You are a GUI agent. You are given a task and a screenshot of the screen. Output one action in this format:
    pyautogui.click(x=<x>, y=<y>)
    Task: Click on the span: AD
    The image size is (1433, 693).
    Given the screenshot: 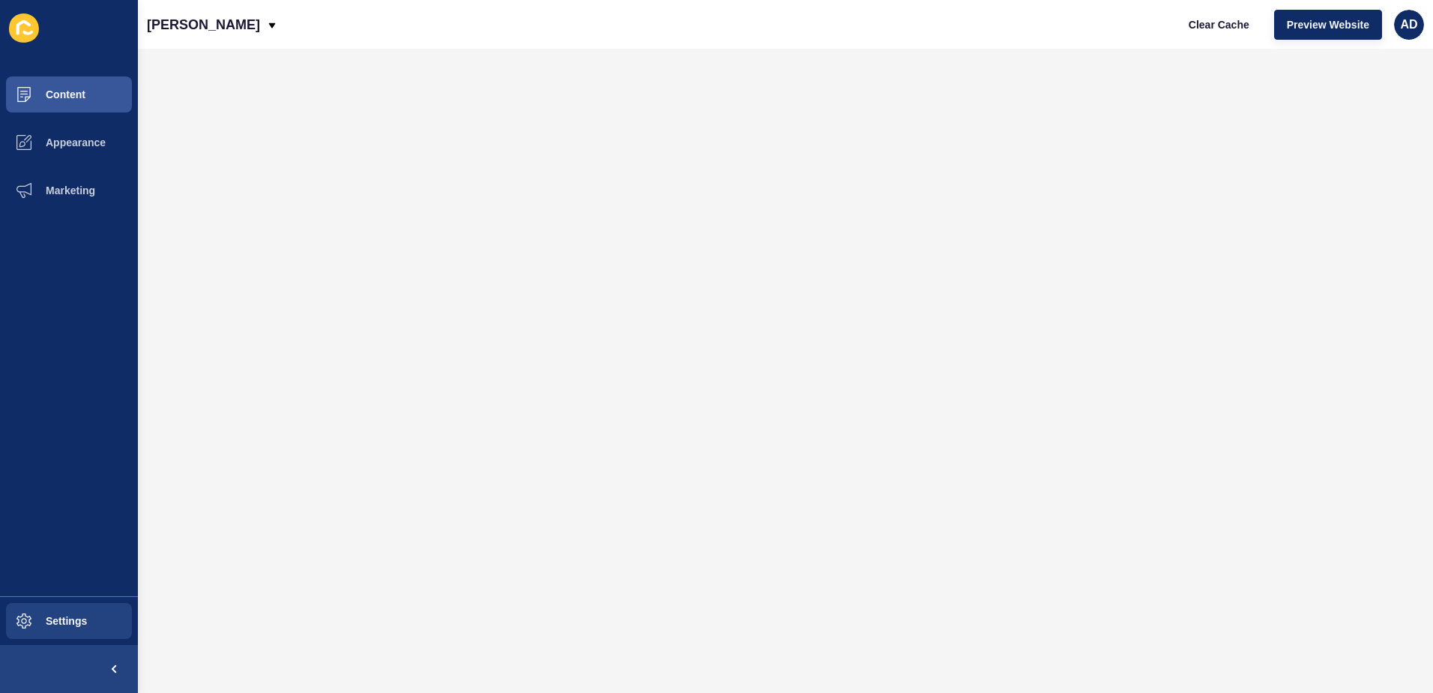 What is the action you would take?
    pyautogui.click(x=1409, y=25)
    